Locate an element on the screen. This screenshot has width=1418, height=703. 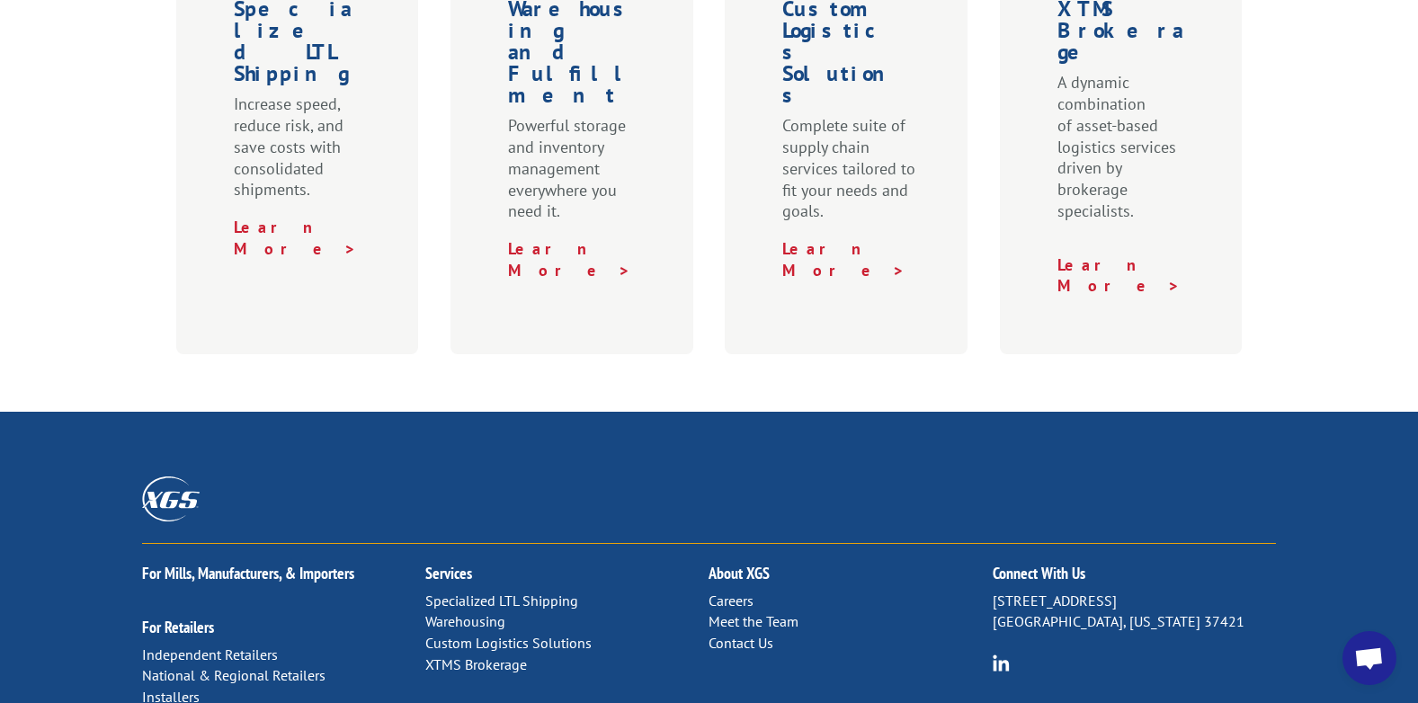
img: XGS_Logos_ALL_2024_All_White is located at coordinates (171, 498).